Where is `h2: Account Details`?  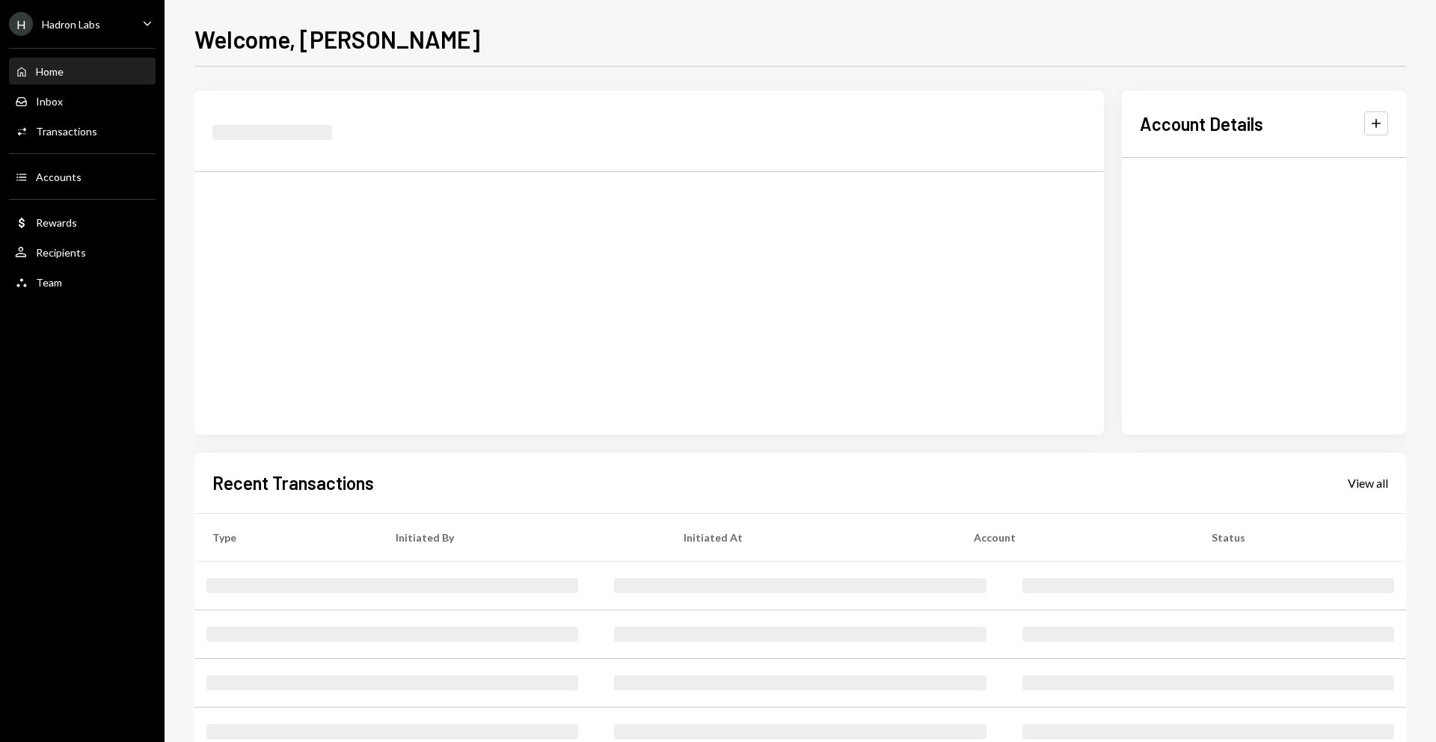 h2: Account Details is located at coordinates (1201, 123).